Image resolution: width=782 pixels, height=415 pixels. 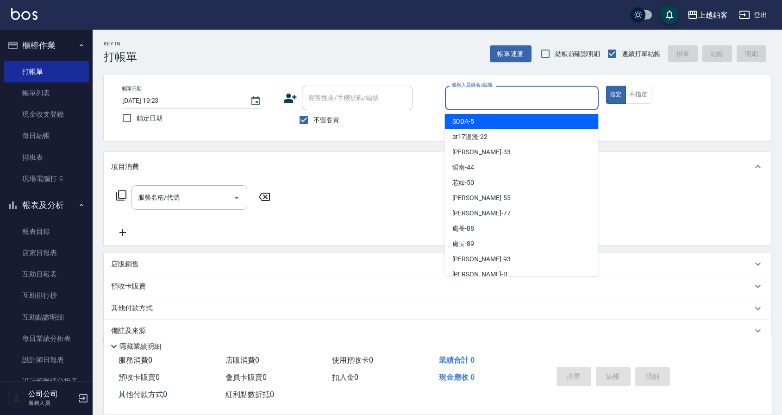 I want to click on p: 其他付款方式, so click(x=134, y=308).